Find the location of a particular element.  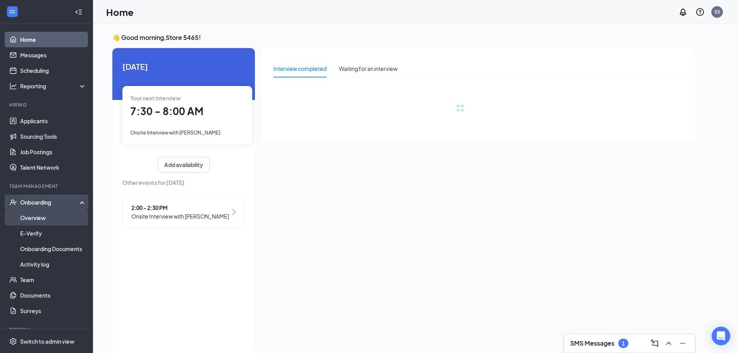

svg: Settings is located at coordinates (13, 341).